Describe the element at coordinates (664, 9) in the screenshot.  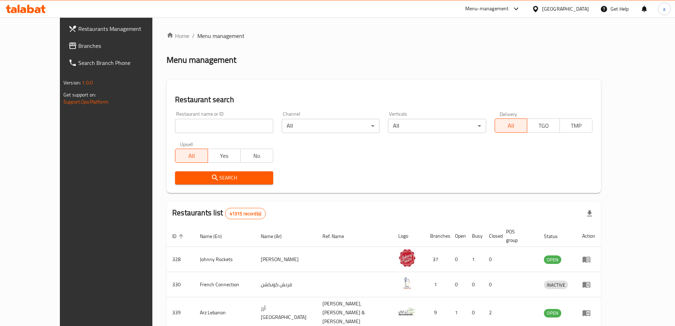
I see `span: a` at that location.